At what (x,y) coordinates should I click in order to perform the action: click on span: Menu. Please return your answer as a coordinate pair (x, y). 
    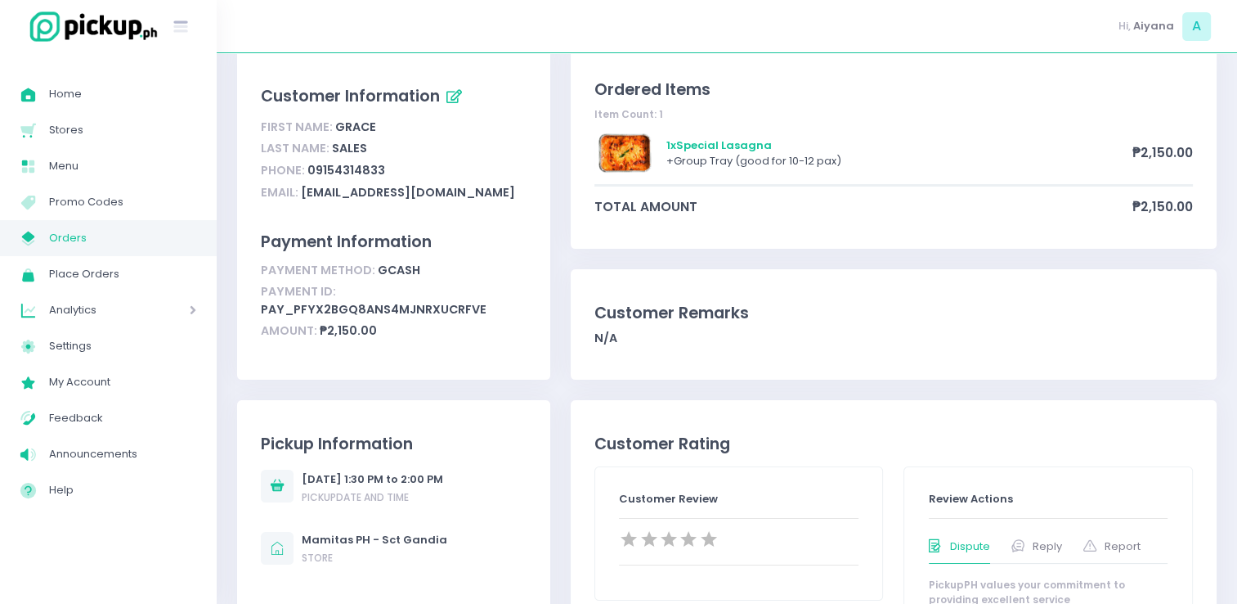
    Looking at the image, I should click on (123, 166).